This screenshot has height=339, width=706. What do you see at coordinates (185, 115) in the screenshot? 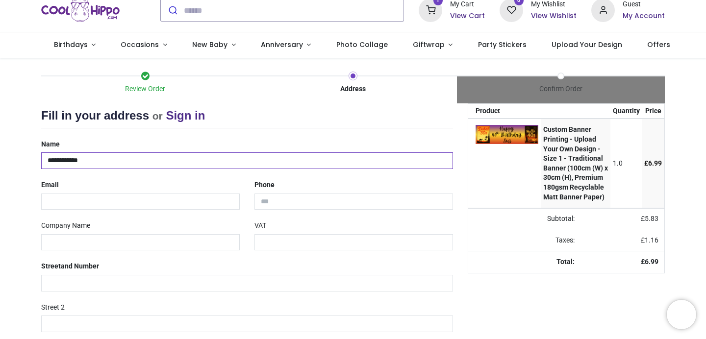
I see `a: Sign in` at bounding box center [185, 115].